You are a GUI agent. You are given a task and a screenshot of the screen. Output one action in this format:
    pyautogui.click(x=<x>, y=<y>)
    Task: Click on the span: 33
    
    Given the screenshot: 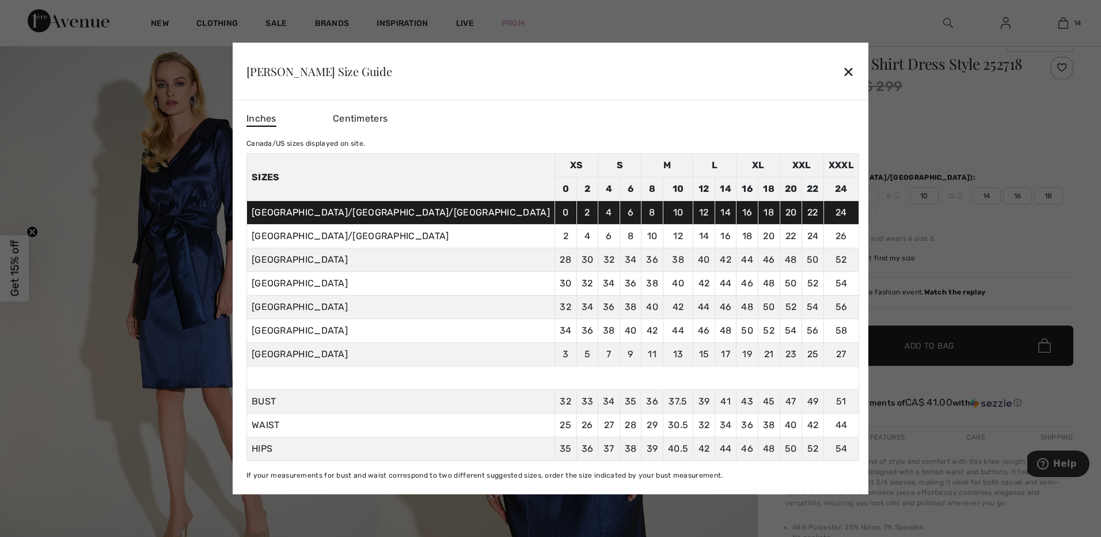 What is the action you would take?
    pyautogui.click(x=587, y=401)
    